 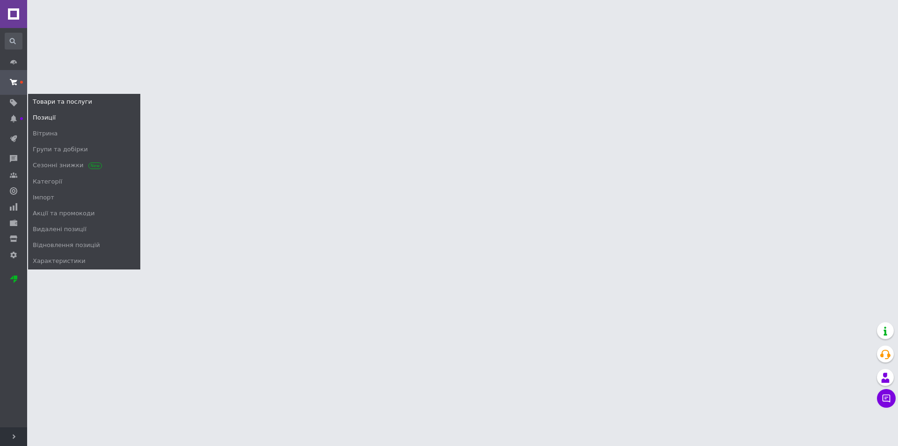 What do you see at coordinates (84, 165) in the screenshot?
I see `a: Сезонні знижки` at bounding box center [84, 165].